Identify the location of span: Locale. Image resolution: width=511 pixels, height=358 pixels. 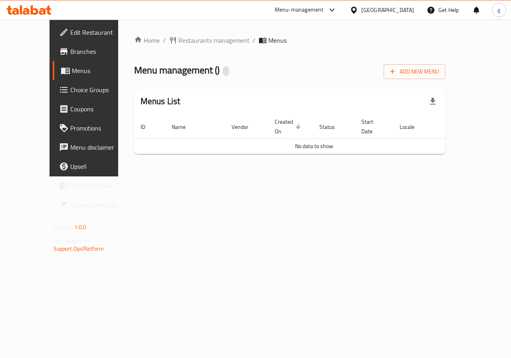
(412, 127).